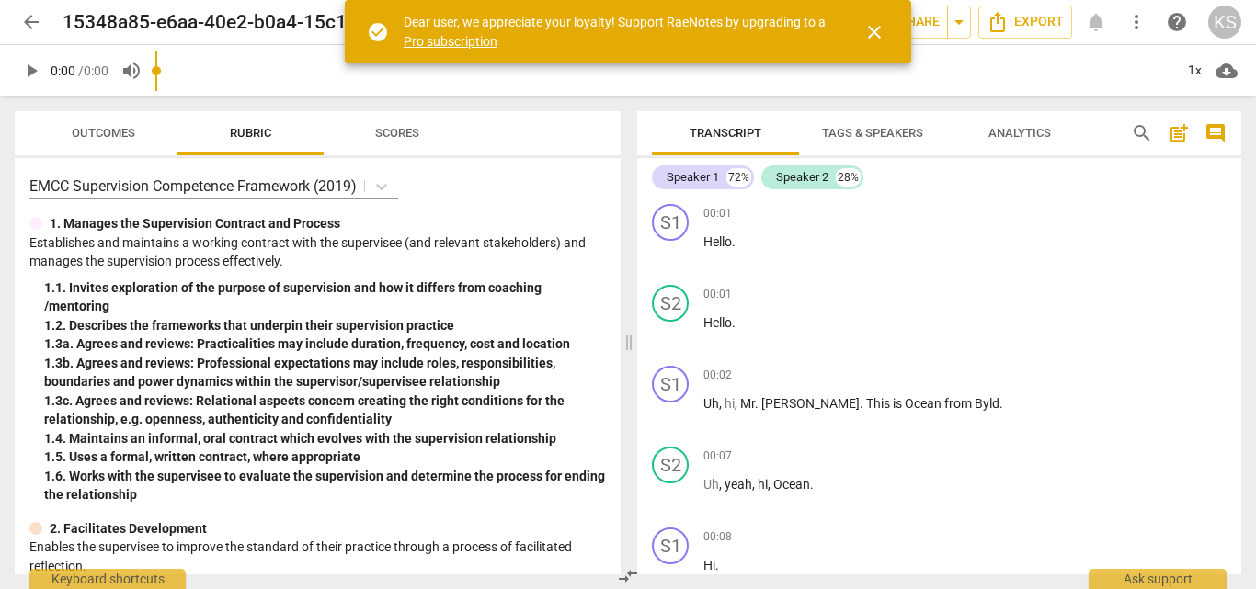  I want to click on span: compare_arrows, so click(628, 577).